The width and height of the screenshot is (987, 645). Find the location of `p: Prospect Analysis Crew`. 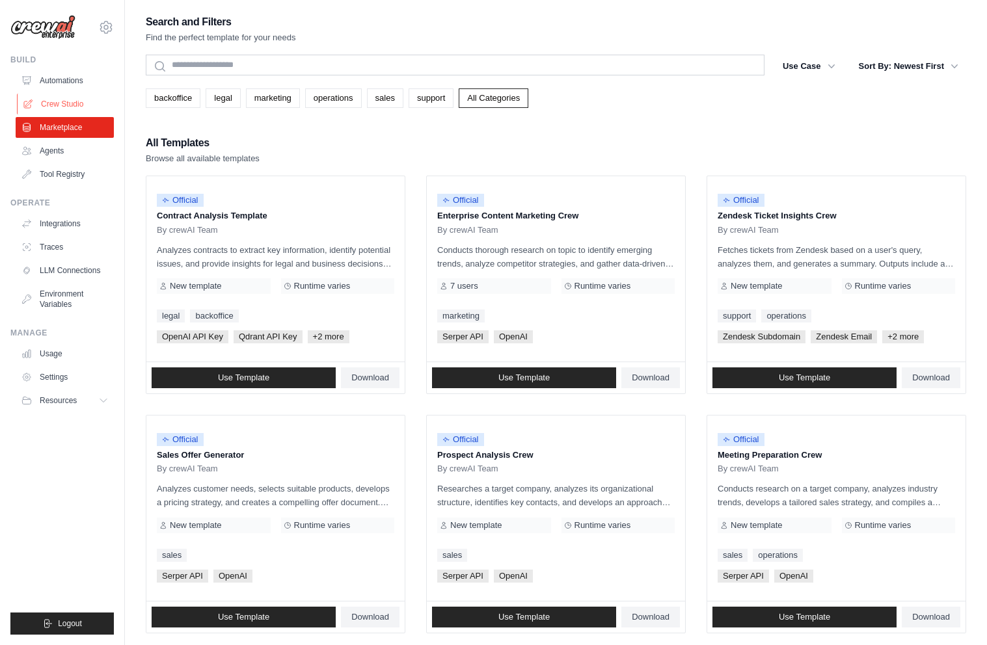

p: Prospect Analysis Crew is located at coordinates (556, 455).